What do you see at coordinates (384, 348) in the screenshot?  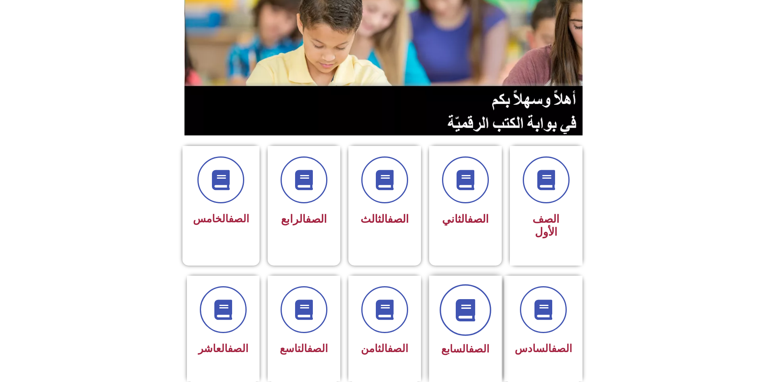 I see `span: الثامن` at bounding box center [384, 348].